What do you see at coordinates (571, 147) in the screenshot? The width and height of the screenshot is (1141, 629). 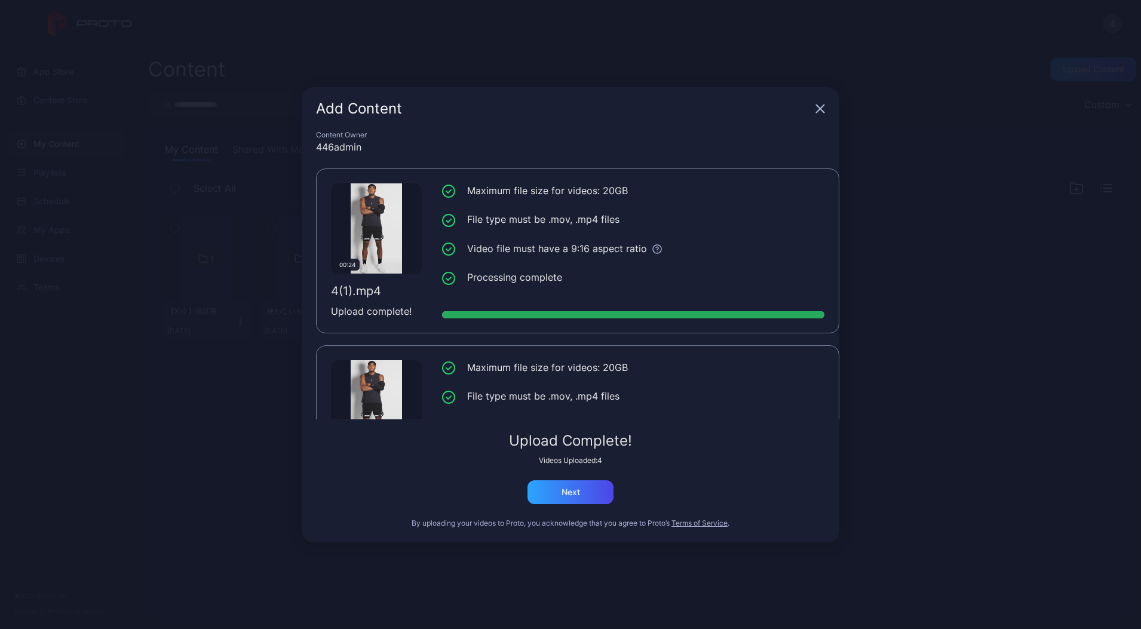 I see `div: 446admin` at bounding box center [571, 147].